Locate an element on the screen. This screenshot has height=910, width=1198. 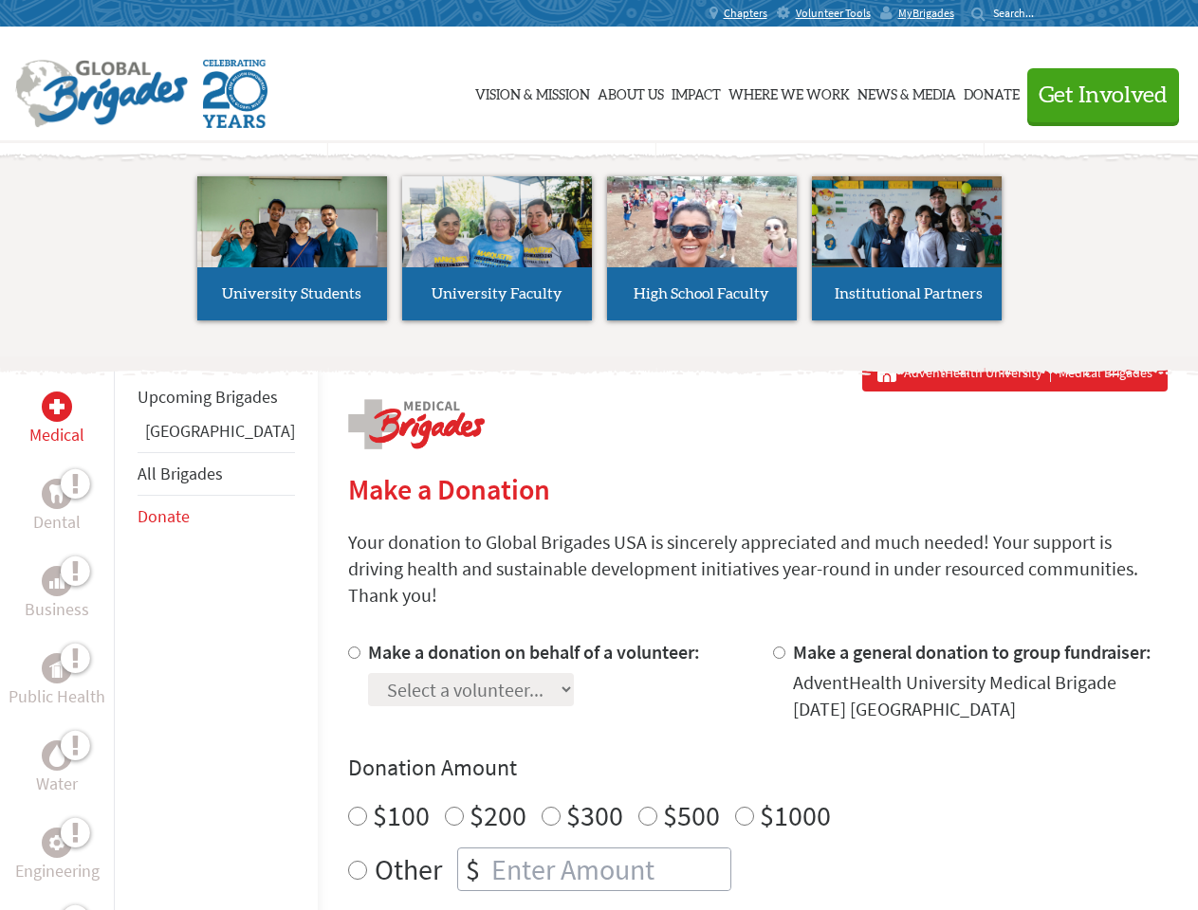
li: Upcoming Brigades is located at coordinates (216, 397).